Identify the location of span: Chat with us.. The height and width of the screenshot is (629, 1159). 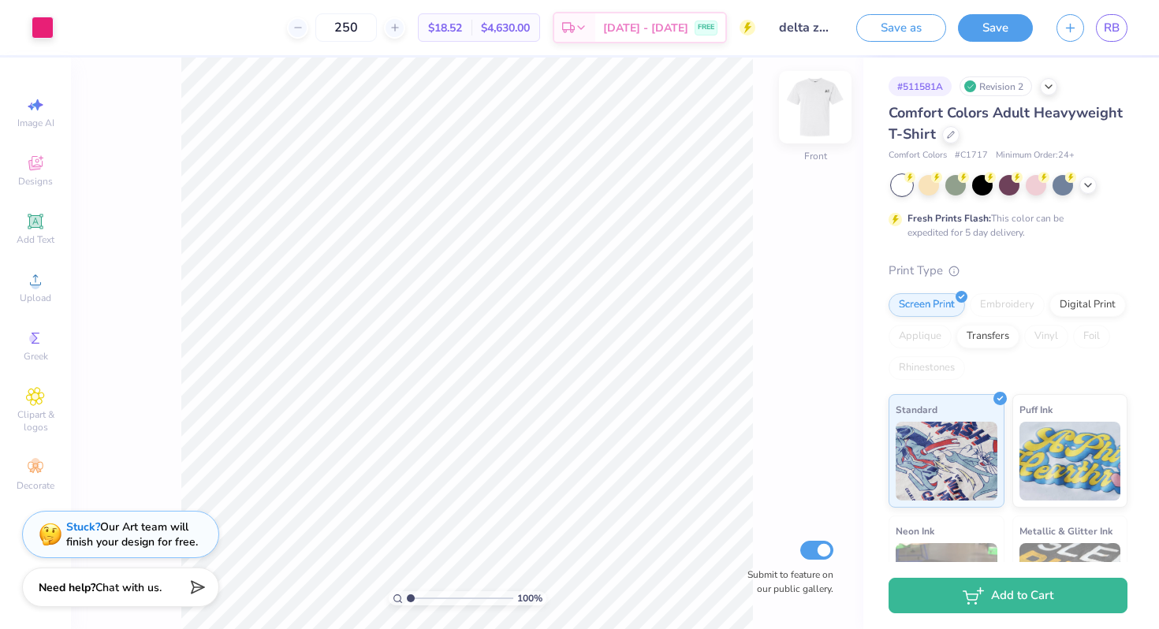
(129, 588).